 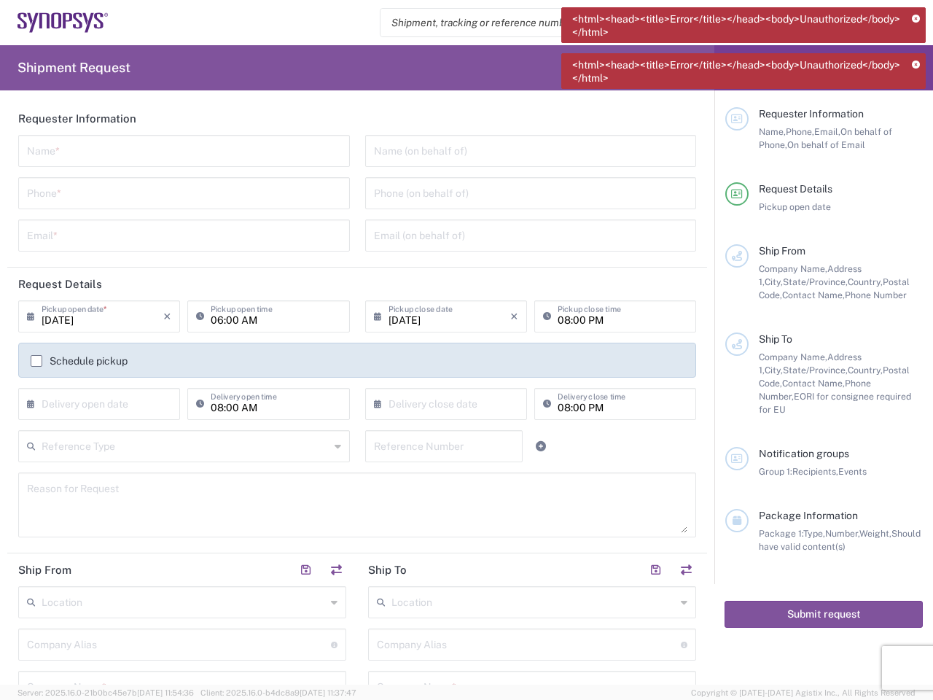 I want to click on span: Ship From, so click(x=782, y=251).